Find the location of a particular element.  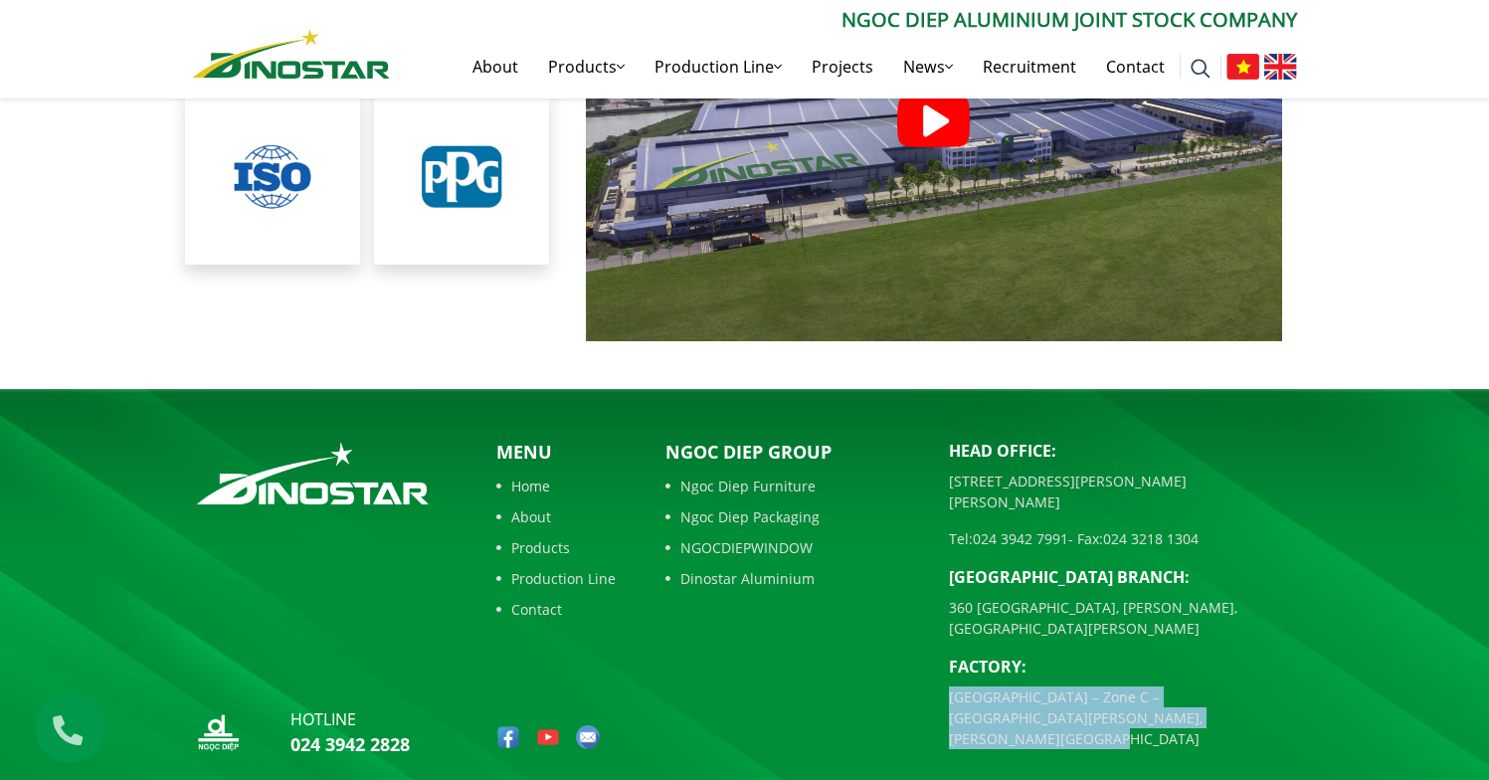

p: Factory: is located at coordinates (1123, 667).